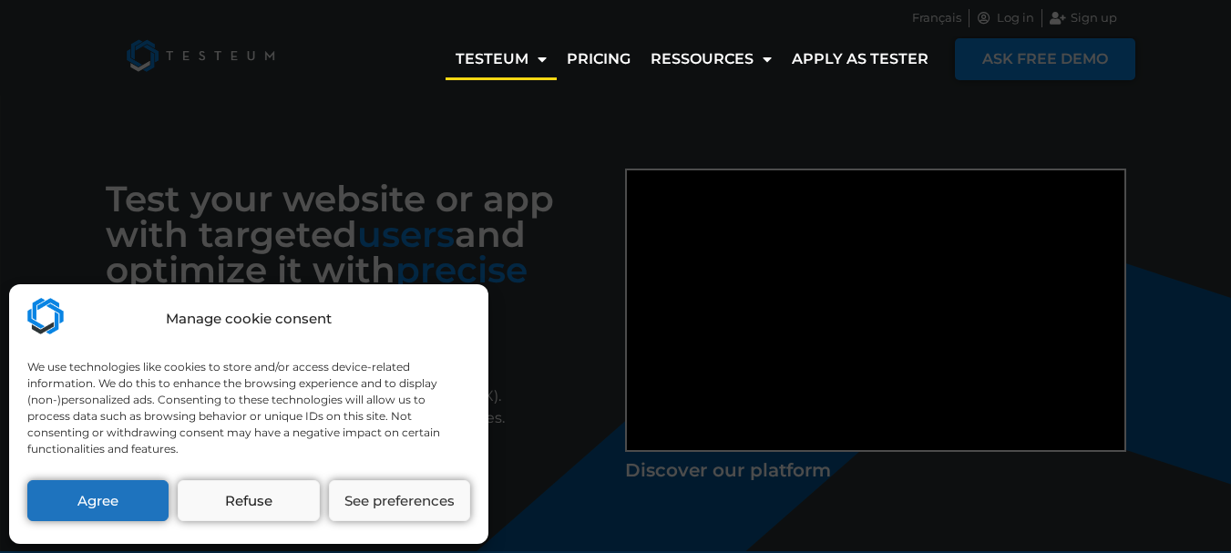 The width and height of the screenshot is (1231, 553). I want to click on button: Agree, so click(97, 500).